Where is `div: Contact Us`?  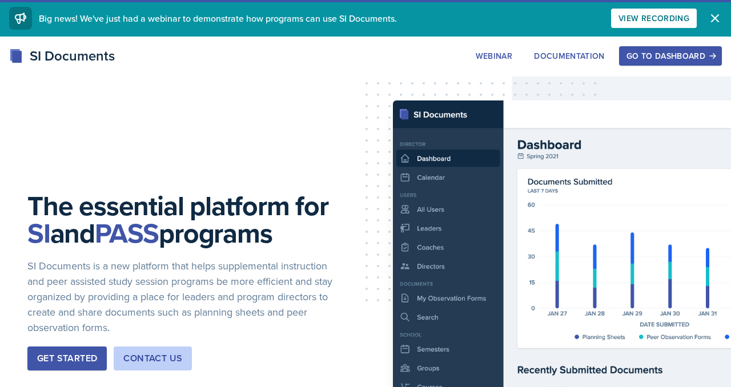 div: Contact Us is located at coordinates (152, 359).